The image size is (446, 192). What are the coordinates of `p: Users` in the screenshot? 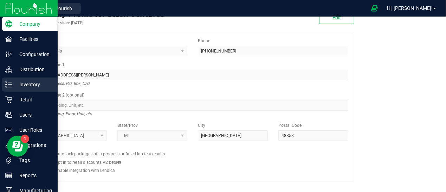 It's located at (33, 115).